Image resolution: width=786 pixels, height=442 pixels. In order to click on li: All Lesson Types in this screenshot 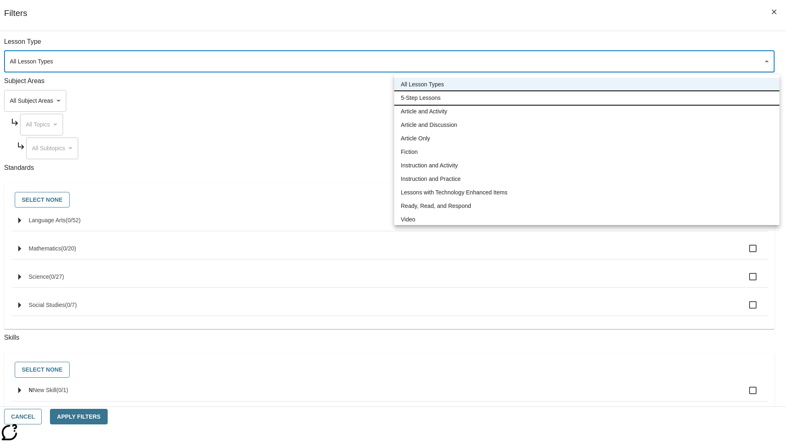, I will do `click(587, 84)`.